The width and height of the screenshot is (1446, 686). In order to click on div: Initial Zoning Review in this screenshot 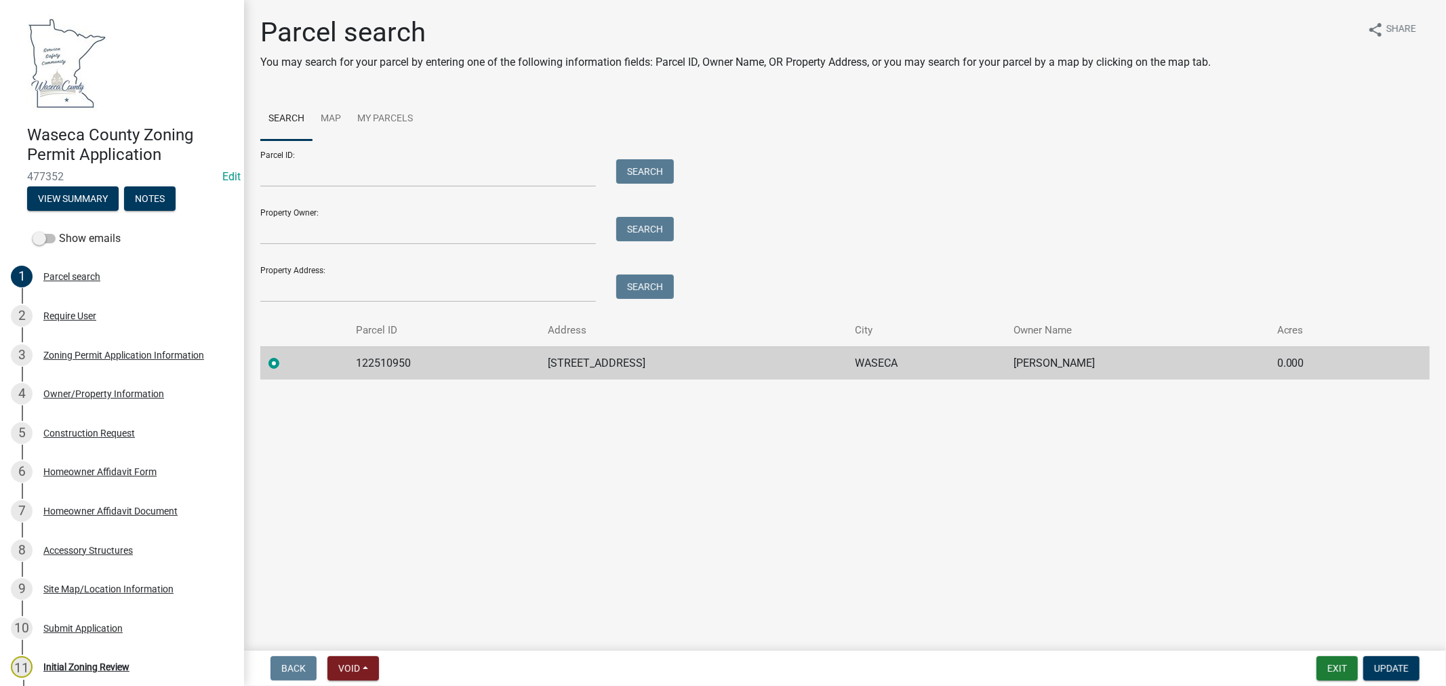, I will do `click(86, 667)`.